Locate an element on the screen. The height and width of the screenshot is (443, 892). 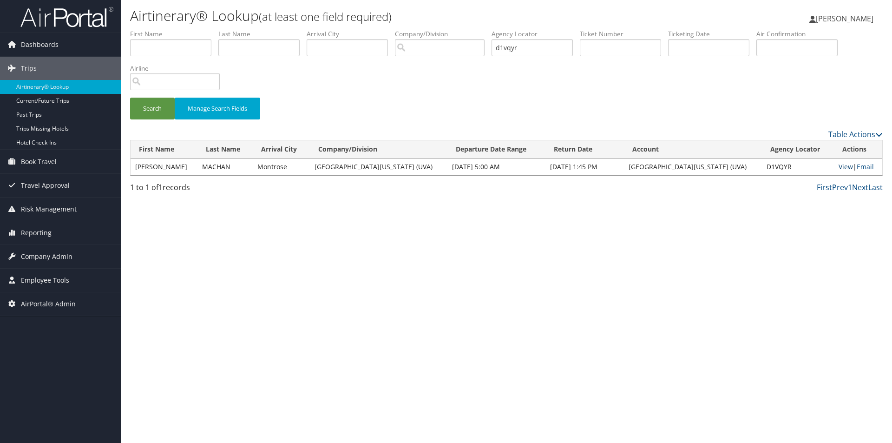
a: View is located at coordinates (846, 166).